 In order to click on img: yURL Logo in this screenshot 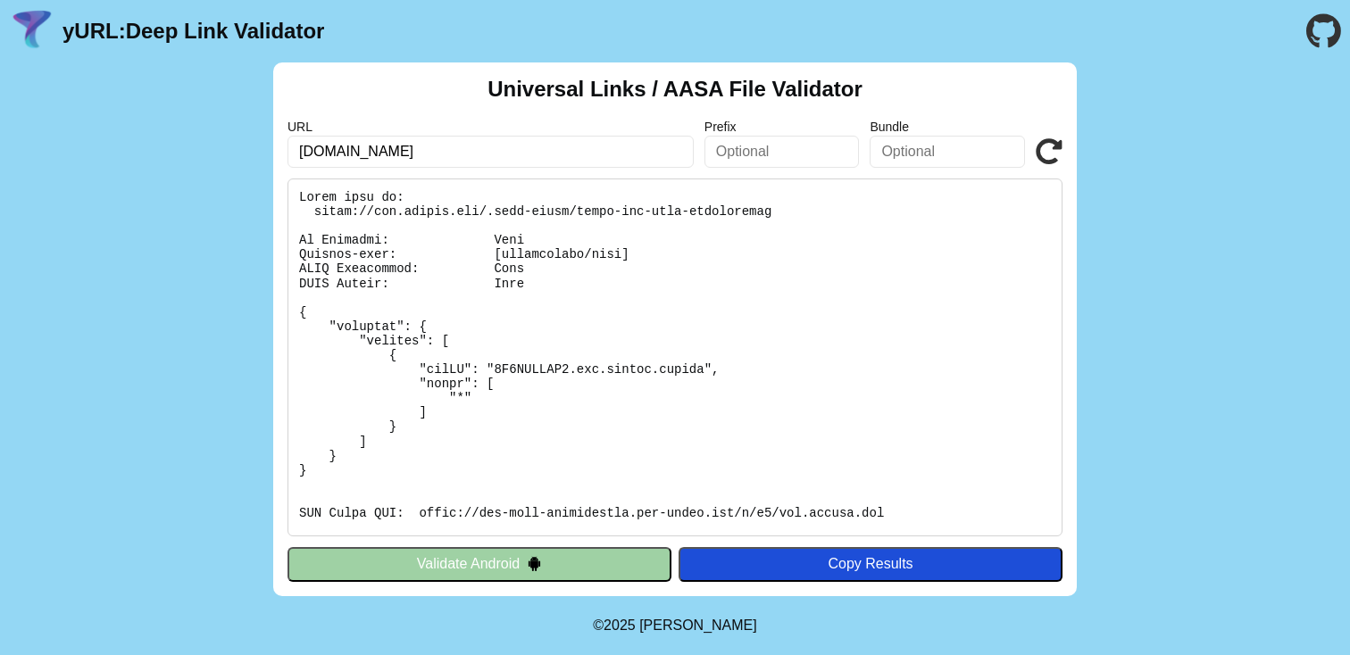, I will do `click(32, 31)`.